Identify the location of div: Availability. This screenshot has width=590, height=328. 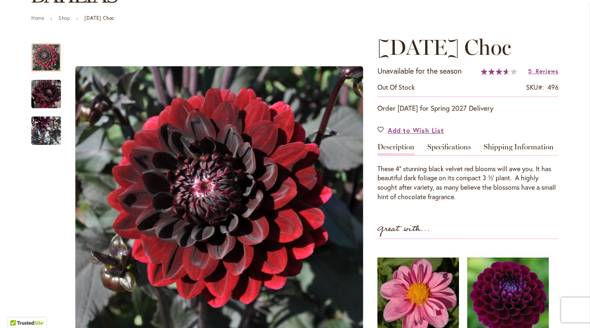
(396, 87).